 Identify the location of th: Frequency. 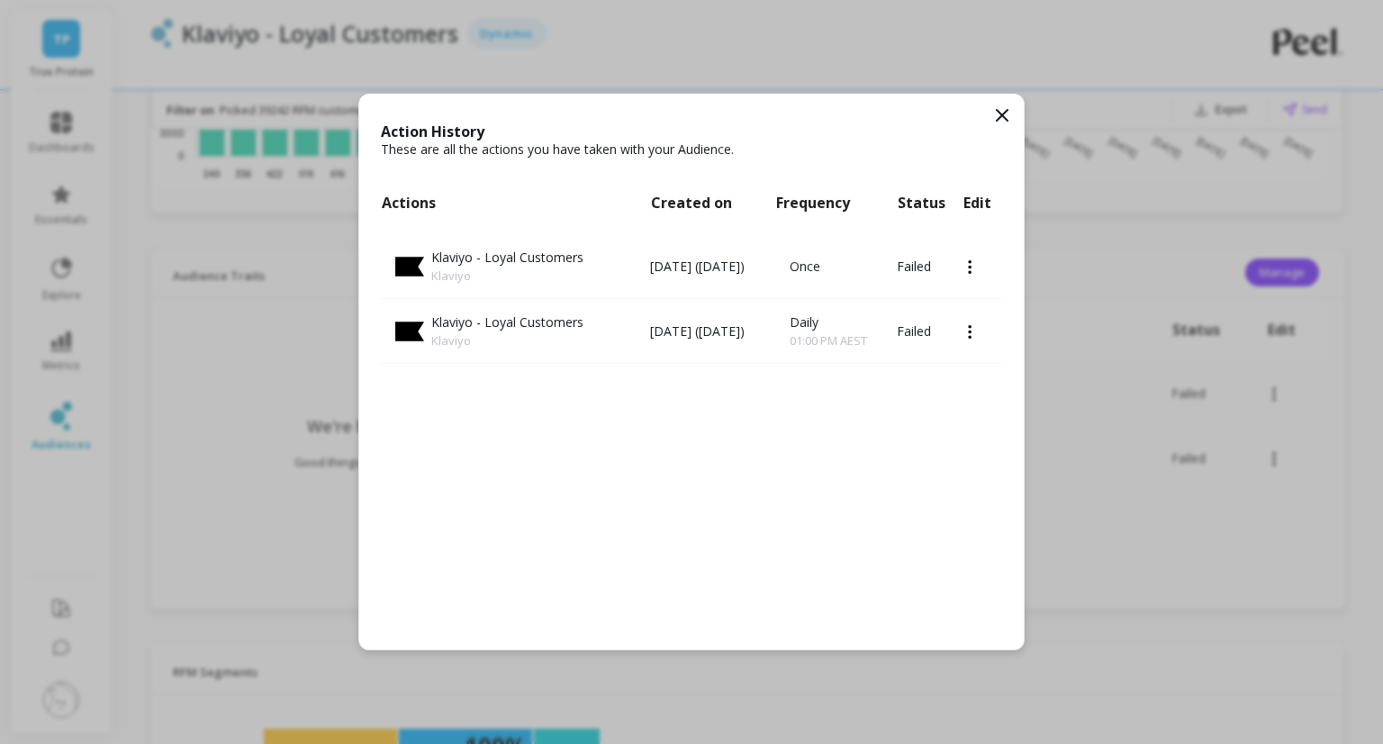
(836, 203).